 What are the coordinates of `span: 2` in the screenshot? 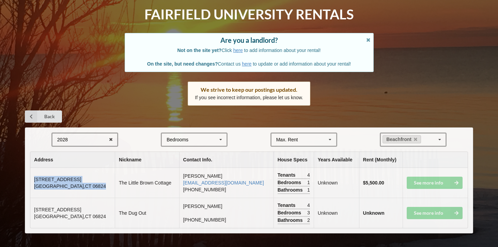 It's located at (308, 221).